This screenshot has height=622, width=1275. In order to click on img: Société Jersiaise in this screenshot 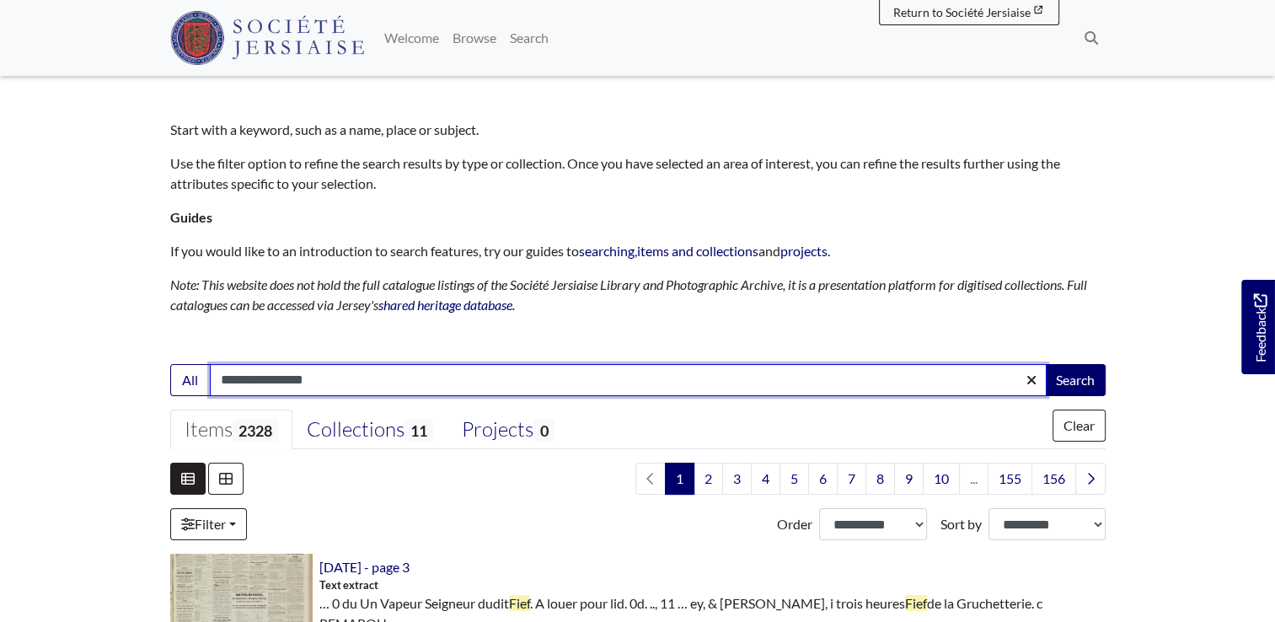, I will do `click(267, 38)`.